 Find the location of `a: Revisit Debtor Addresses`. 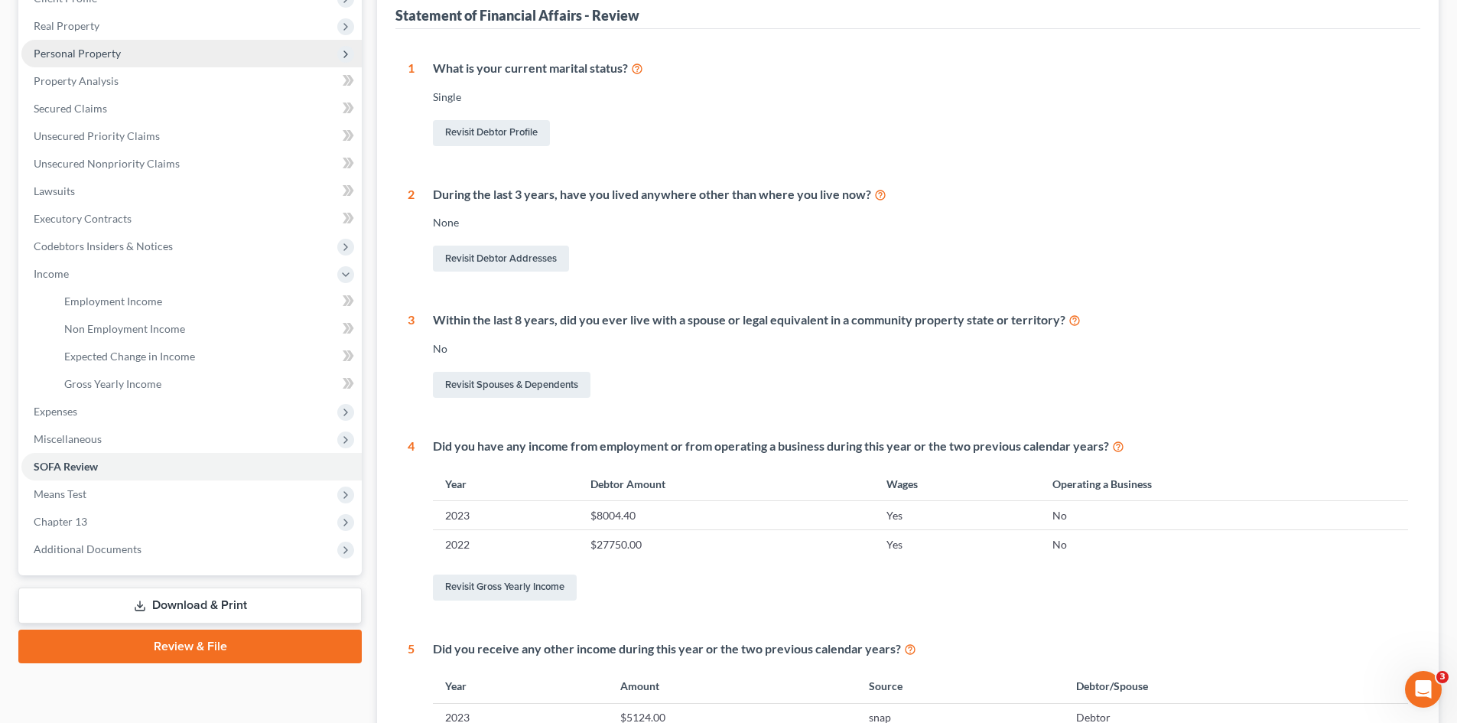

a: Revisit Debtor Addresses is located at coordinates (501, 259).